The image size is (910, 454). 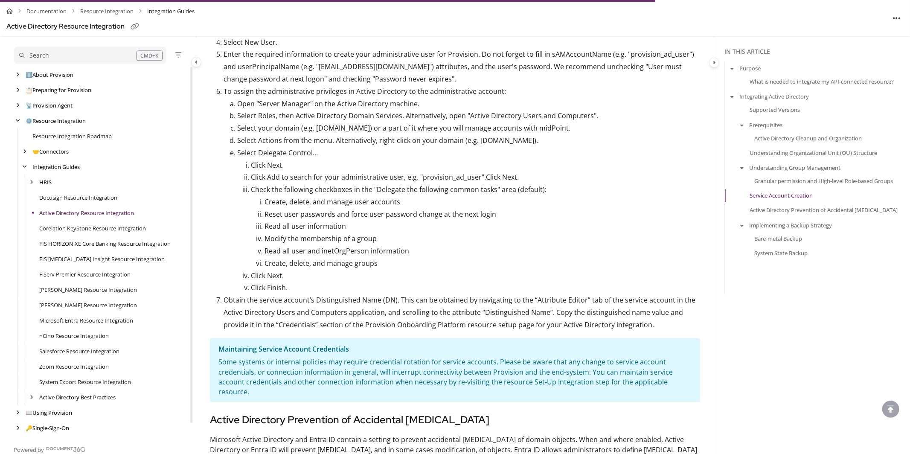 I want to click on p: Select Delegate Control…, so click(x=468, y=153).